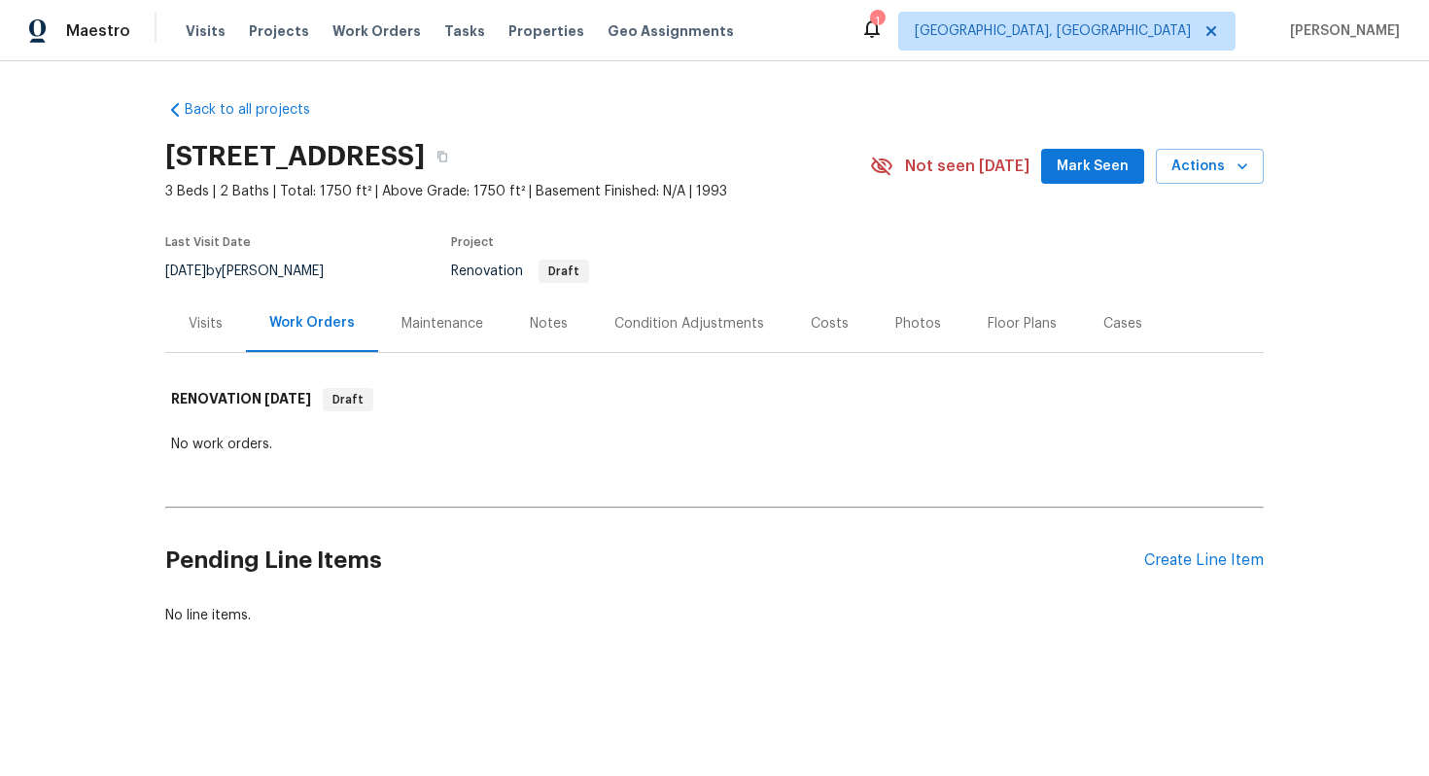  Describe the element at coordinates (654, 560) in the screenshot. I see `h2: Pending Line Items` at that location.